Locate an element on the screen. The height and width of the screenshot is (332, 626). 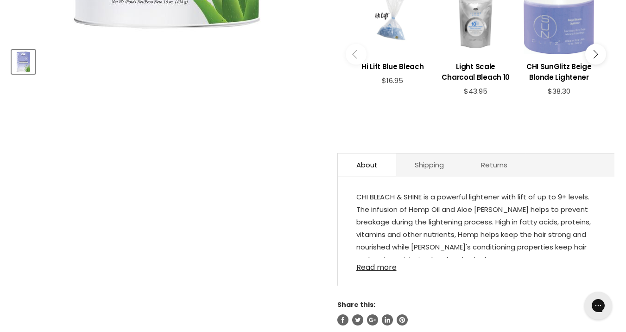
aside: Share this: is located at coordinates (476, 313).